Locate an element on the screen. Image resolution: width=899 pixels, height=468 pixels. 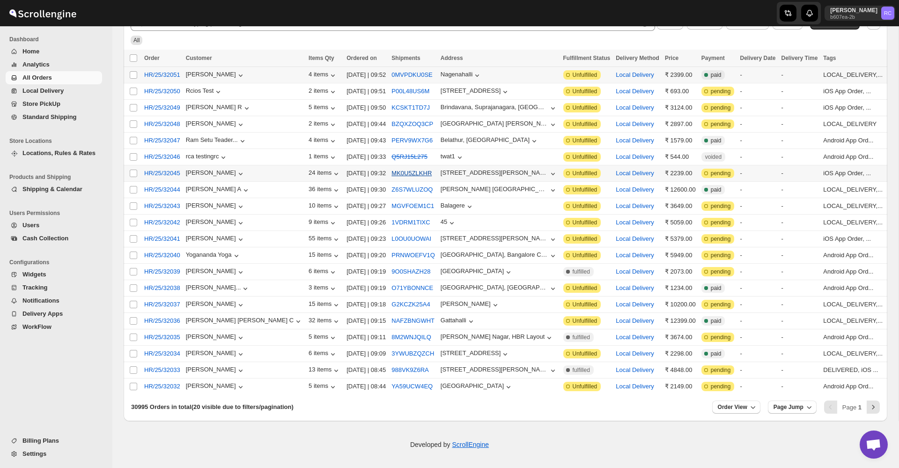
div: 10 items is located at coordinates (324, 206).